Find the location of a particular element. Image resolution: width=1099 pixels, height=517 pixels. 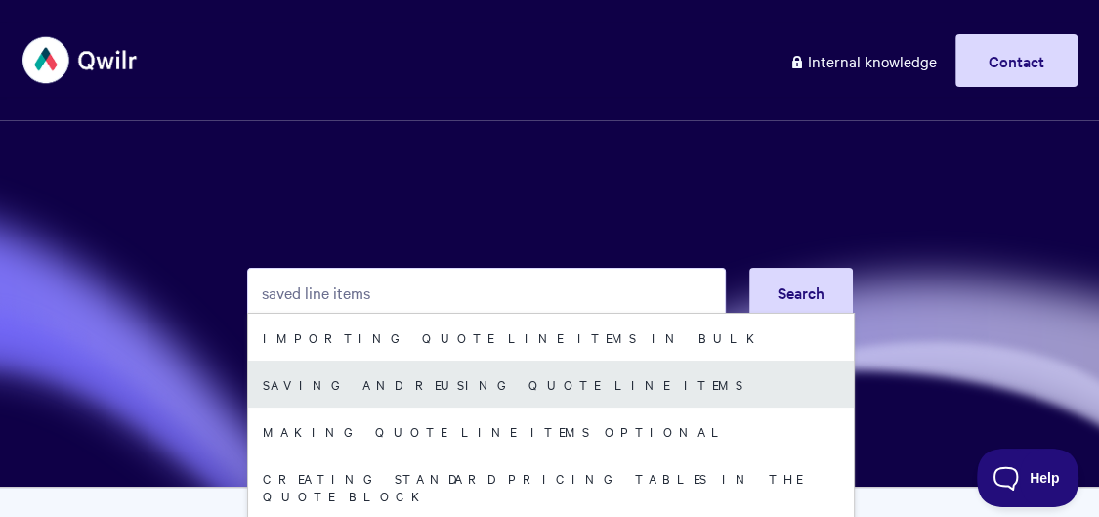

a: Saving and reusing quote line items is located at coordinates (551, 384).